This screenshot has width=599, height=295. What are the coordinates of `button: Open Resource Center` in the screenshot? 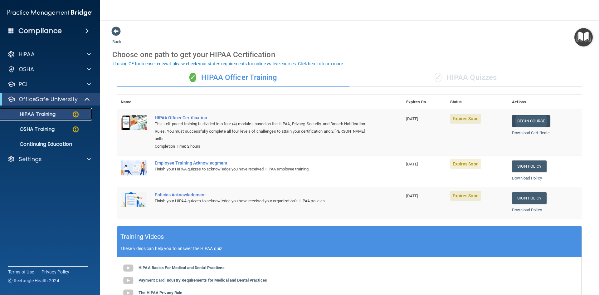 It's located at (584, 37).